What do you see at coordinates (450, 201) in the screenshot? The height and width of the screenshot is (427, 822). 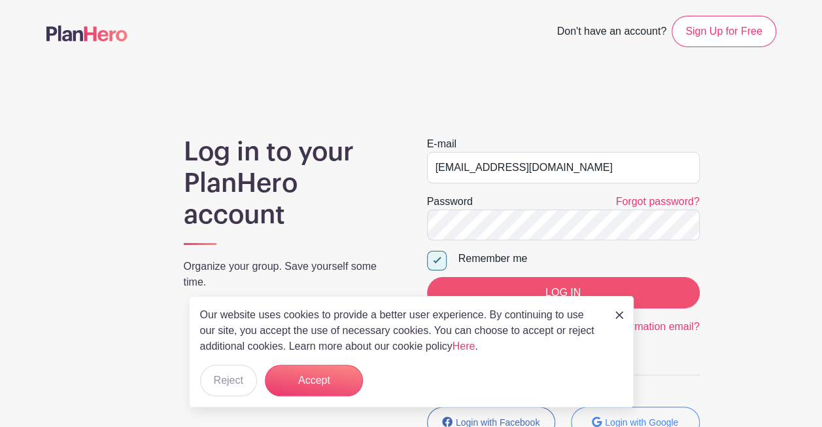 I see `label: Password` at bounding box center [450, 201].